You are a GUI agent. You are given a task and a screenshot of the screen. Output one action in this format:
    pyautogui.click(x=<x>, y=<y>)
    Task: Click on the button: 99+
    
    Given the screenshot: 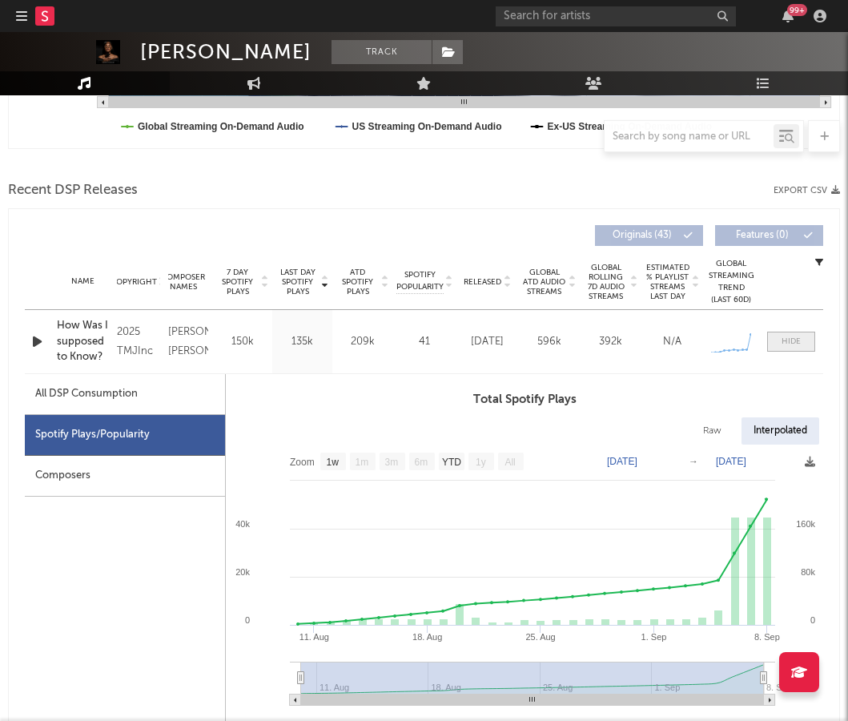 What is the action you would take?
    pyautogui.click(x=788, y=16)
    